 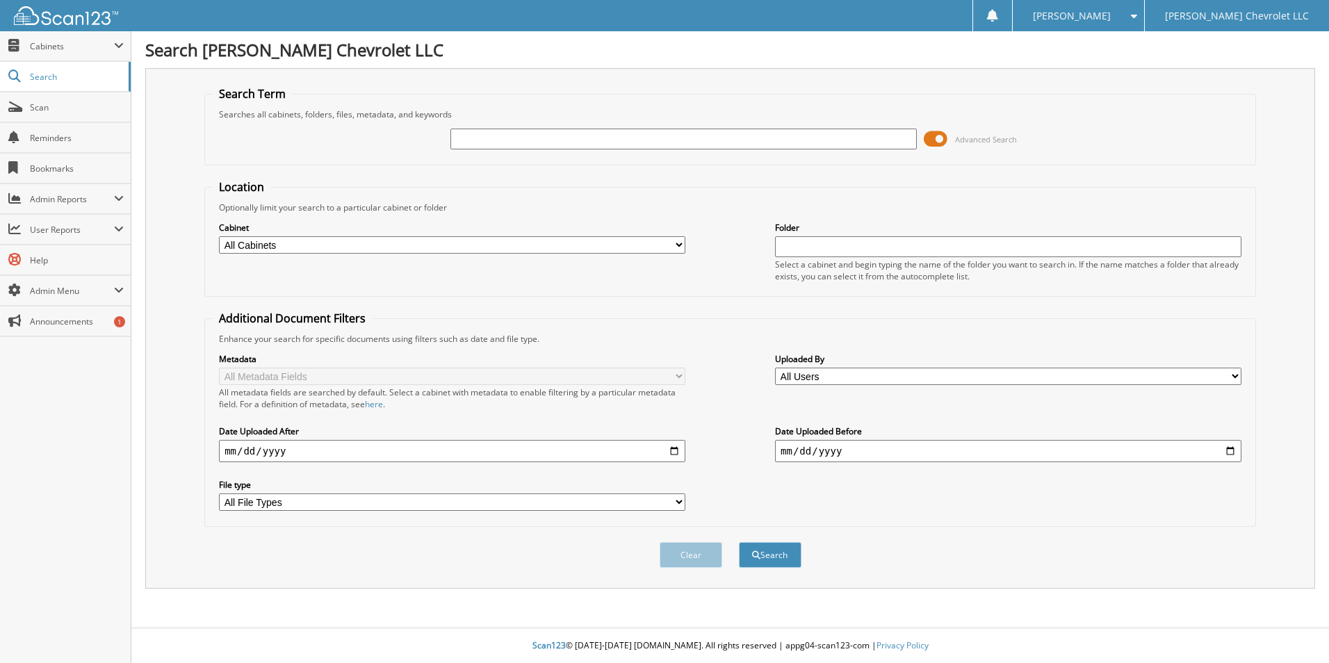 What do you see at coordinates (452, 227) in the screenshot?
I see `label: Cabinet` at bounding box center [452, 227].